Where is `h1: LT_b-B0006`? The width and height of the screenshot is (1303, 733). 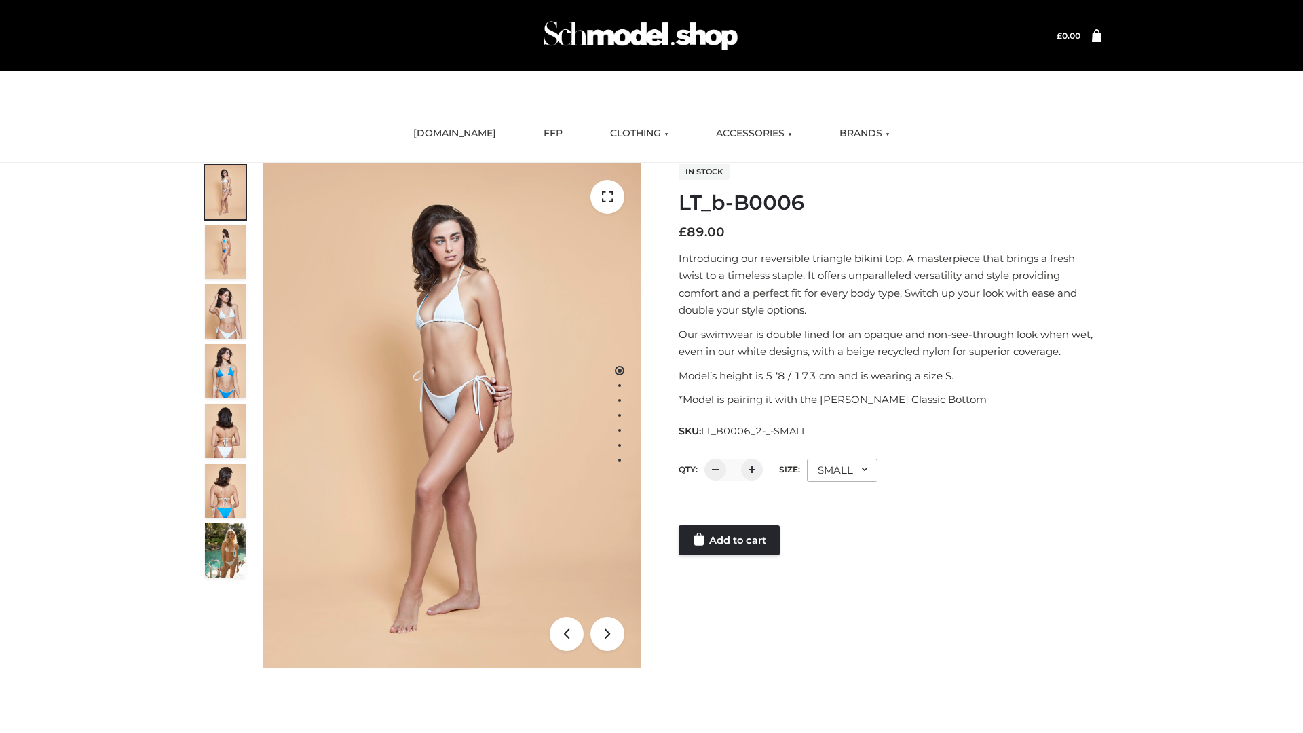
h1: LT_b-B0006 is located at coordinates (890, 203).